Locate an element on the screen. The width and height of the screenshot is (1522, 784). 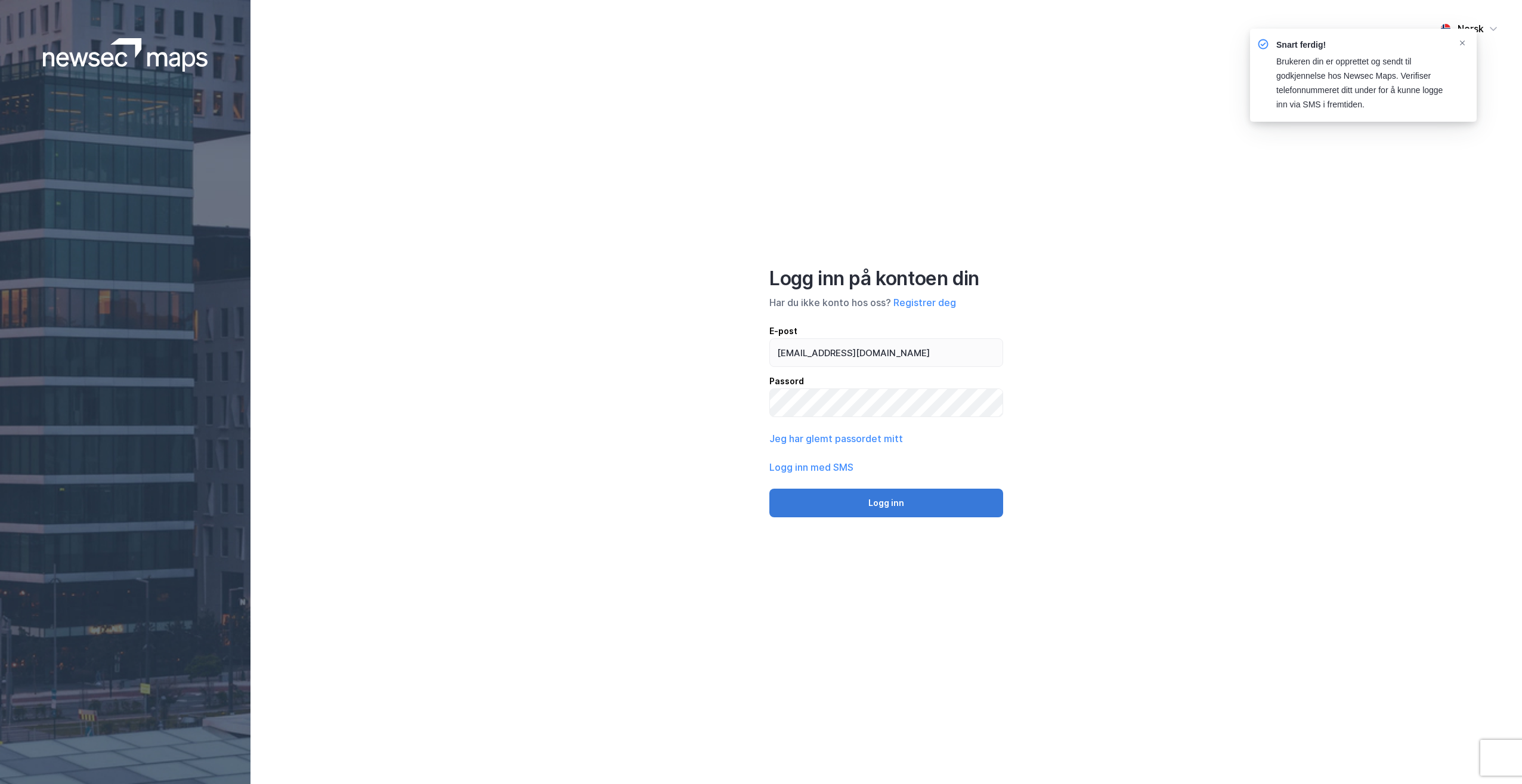
button: Logg inn is located at coordinates (887, 503).